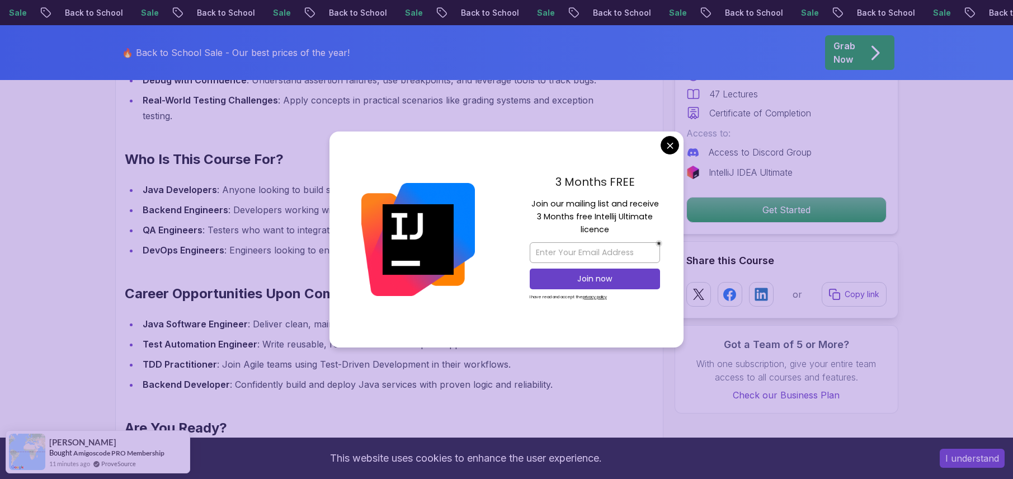 The image size is (1013, 479). Describe the element at coordinates (185, 210) in the screenshot. I see `strong: Backend Engineers` at that location.